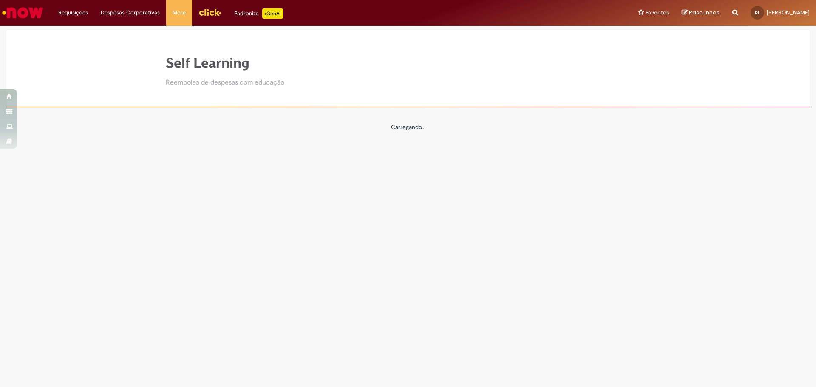 This screenshot has height=387, width=816. What do you see at coordinates (657, 13) in the screenshot?
I see `span: Favoritos` at bounding box center [657, 13].